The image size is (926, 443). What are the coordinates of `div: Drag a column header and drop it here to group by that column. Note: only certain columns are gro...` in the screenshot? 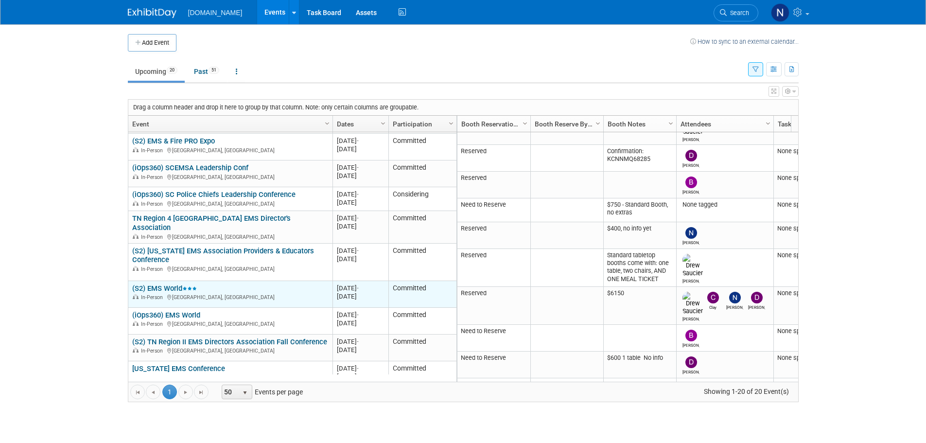 It's located at (463, 107).